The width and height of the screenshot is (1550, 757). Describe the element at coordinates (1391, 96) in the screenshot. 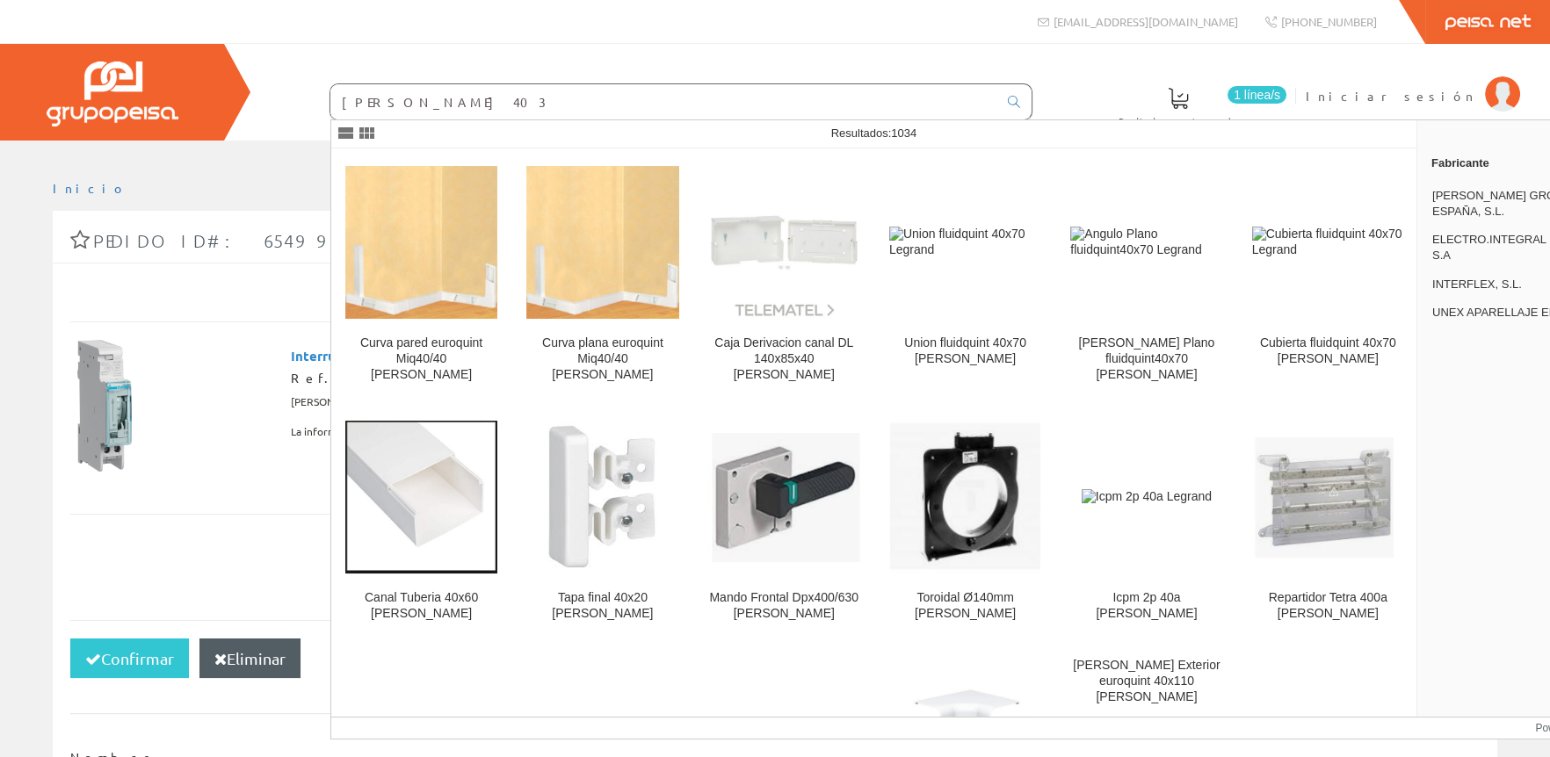

I see `span: Iniciar sesión` at that location.